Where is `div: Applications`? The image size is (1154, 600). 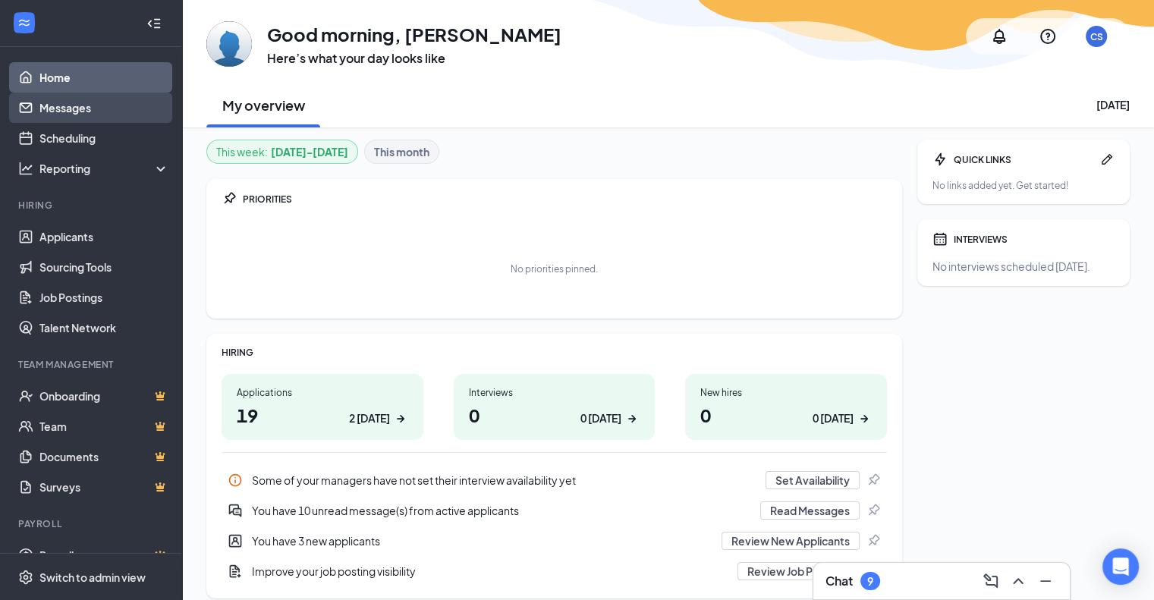 div: Applications is located at coordinates (322, 392).